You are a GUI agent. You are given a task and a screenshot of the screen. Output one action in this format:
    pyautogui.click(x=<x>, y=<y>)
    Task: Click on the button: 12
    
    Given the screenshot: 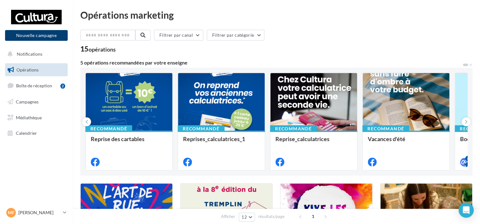 What is the action you would take?
    pyautogui.click(x=247, y=217)
    